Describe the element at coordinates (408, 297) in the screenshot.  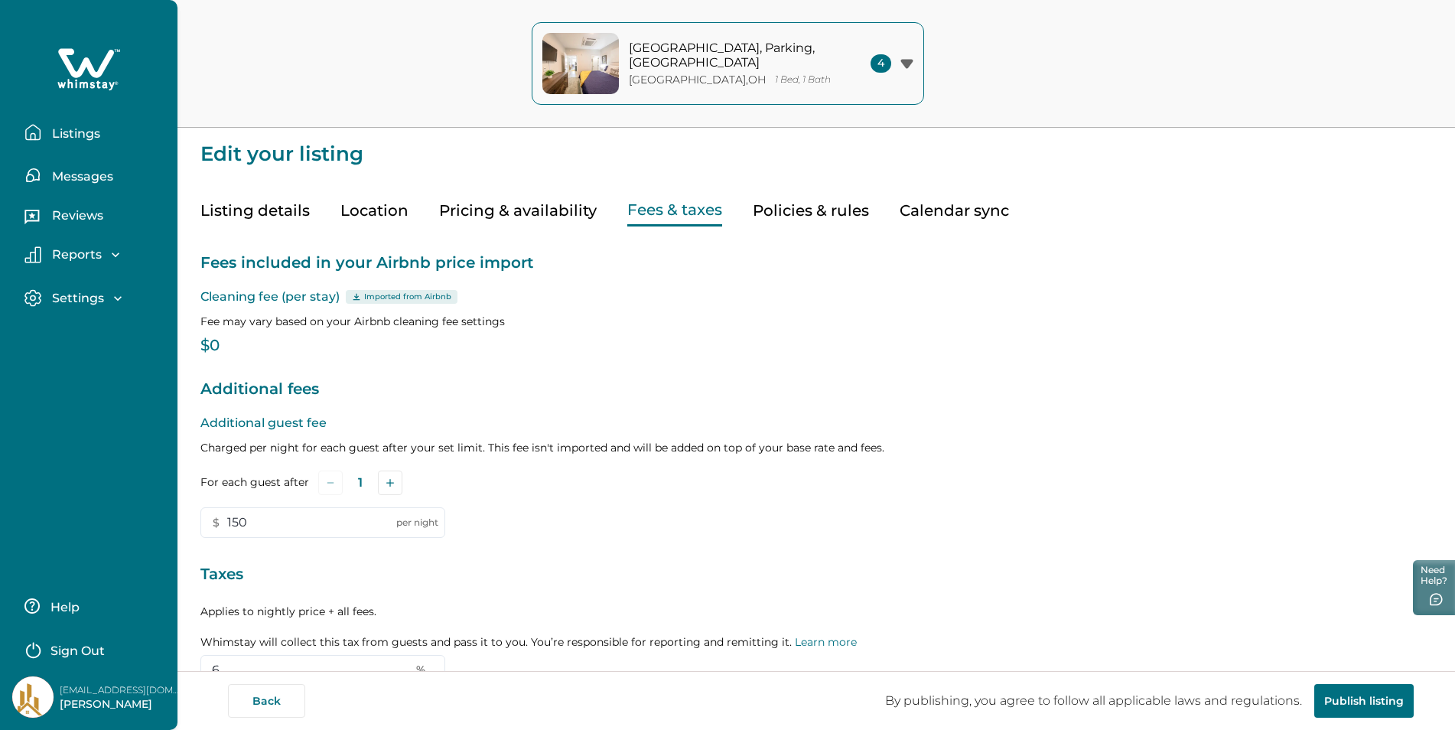
I see `p: Imported from Airbnb` at that location.